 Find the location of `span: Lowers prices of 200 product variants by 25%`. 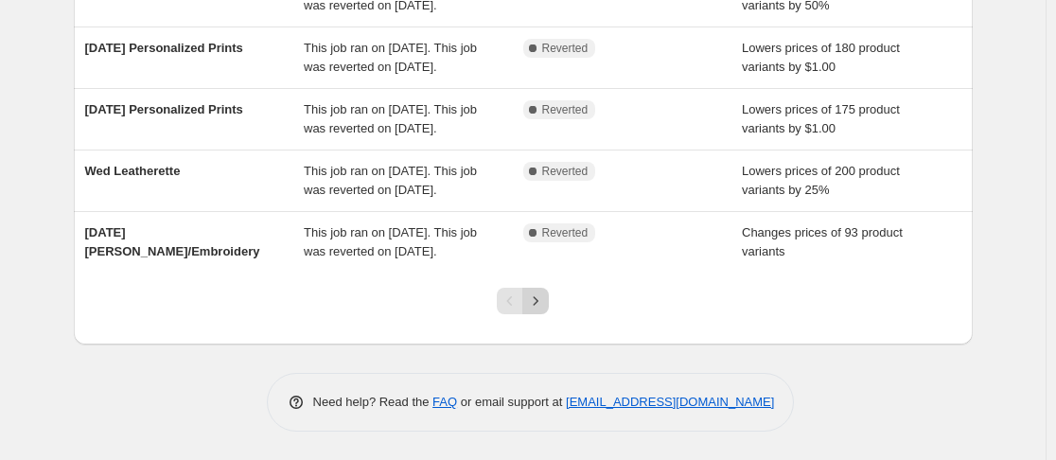

span: Lowers prices of 200 product variants by 25% is located at coordinates (820, 180).